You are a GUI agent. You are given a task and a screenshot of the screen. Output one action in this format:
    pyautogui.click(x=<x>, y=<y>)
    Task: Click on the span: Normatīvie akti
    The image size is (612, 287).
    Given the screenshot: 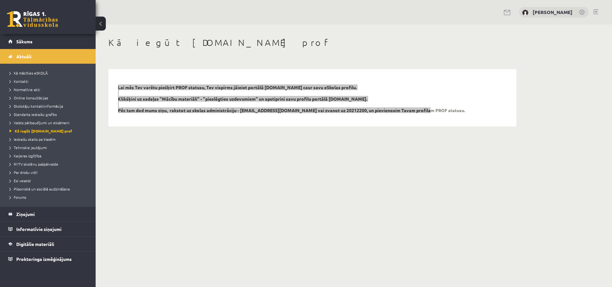 What is the action you would take?
    pyautogui.click(x=25, y=90)
    